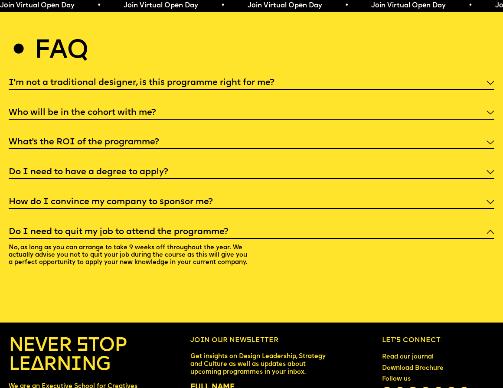 The width and height of the screenshot is (503, 388). What do you see at coordinates (141, 83) in the screenshot?
I see `h5: I'm not a traditional designer, is this programme right for me?` at bounding box center [141, 83].